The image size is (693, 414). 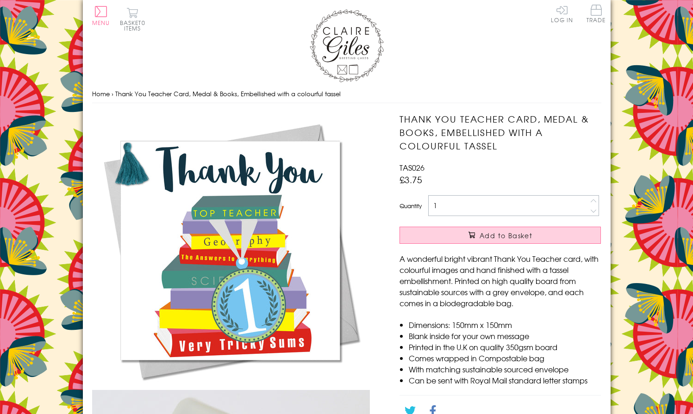 What do you see at coordinates (101, 16) in the screenshot?
I see `button: Menu` at bounding box center [101, 16].